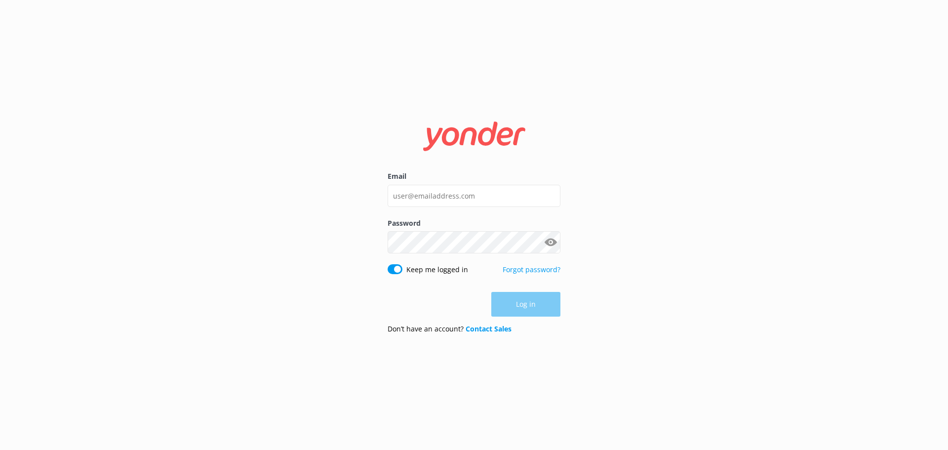 The height and width of the screenshot is (450, 948). I want to click on p: Don’t have an account?, so click(449, 329).